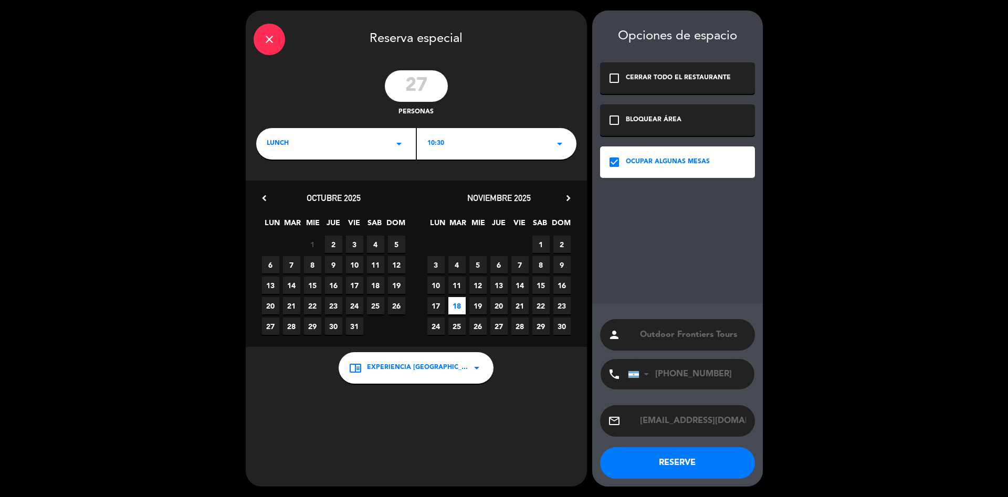 Image resolution: width=1008 pixels, height=497 pixels. I want to click on div: BLOQUEAR ÁREA, so click(653, 120).